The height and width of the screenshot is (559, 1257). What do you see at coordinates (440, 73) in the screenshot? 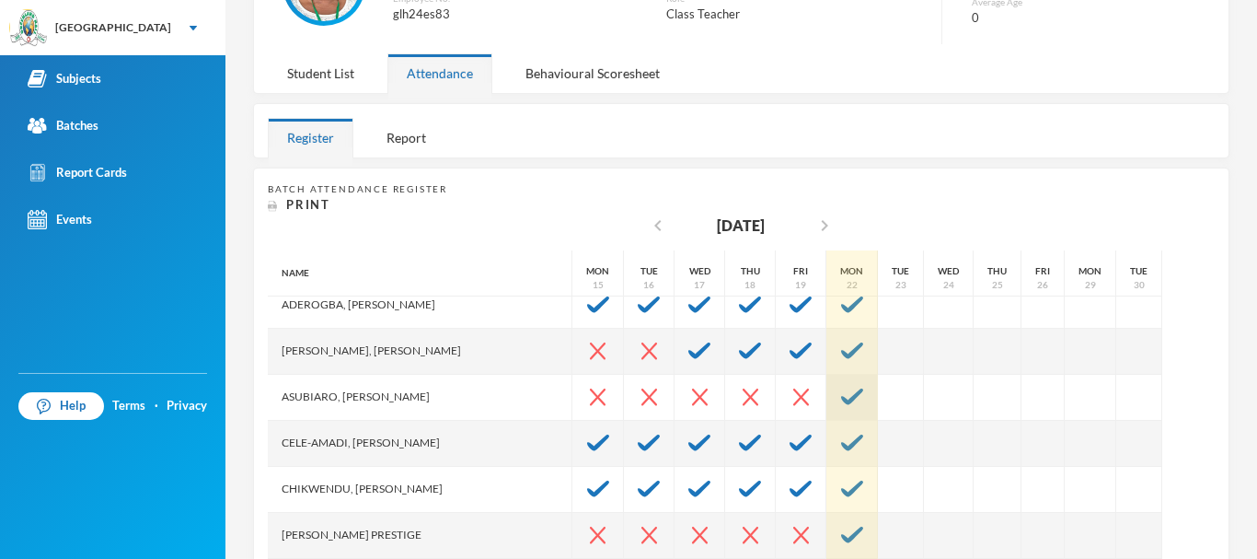
I see `div: Attendance` at bounding box center [440, 73].